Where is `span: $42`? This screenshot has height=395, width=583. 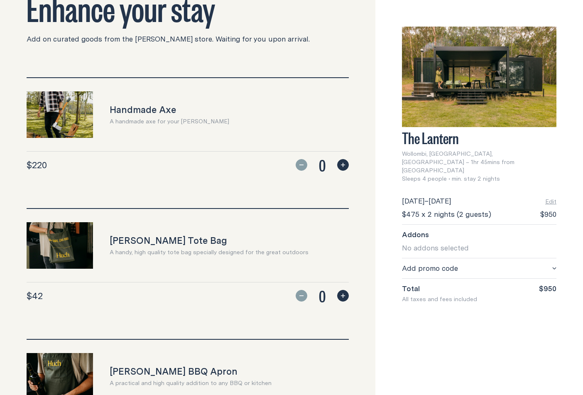
span: $42 is located at coordinates (34, 296).